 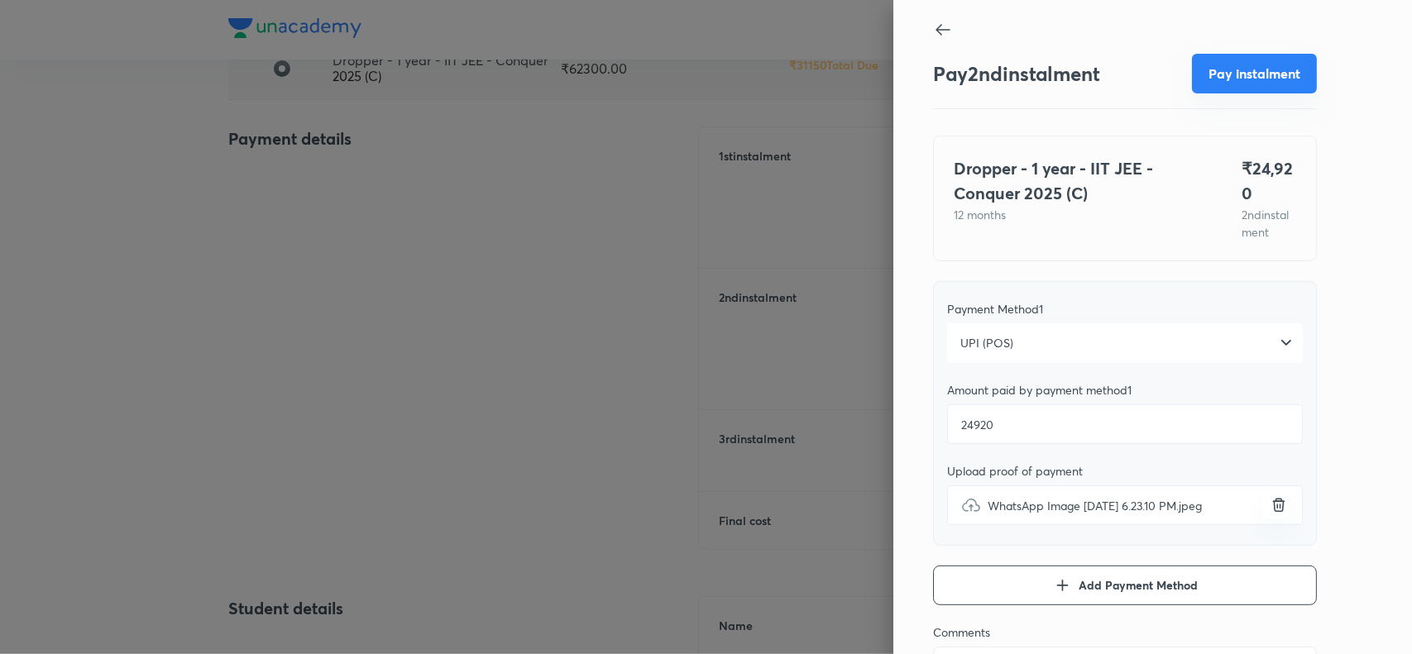 What do you see at coordinates (1125, 633) in the screenshot?
I see `div: Comments` at bounding box center [1125, 633].